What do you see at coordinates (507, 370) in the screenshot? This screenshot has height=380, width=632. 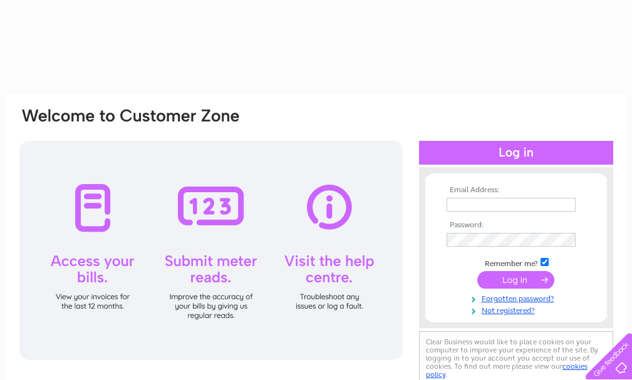 I see `a: cookies policy` at bounding box center [507, 370].